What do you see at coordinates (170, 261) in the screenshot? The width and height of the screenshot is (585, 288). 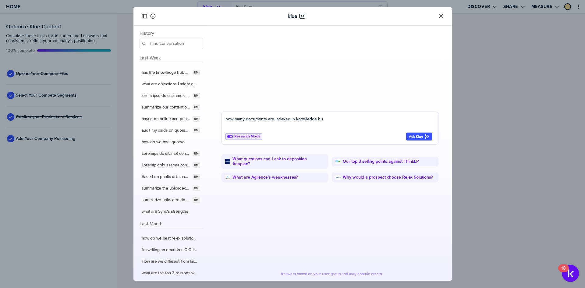 I see `label: How are we different from Impact Analytics?` at bounding box center [170, 261].